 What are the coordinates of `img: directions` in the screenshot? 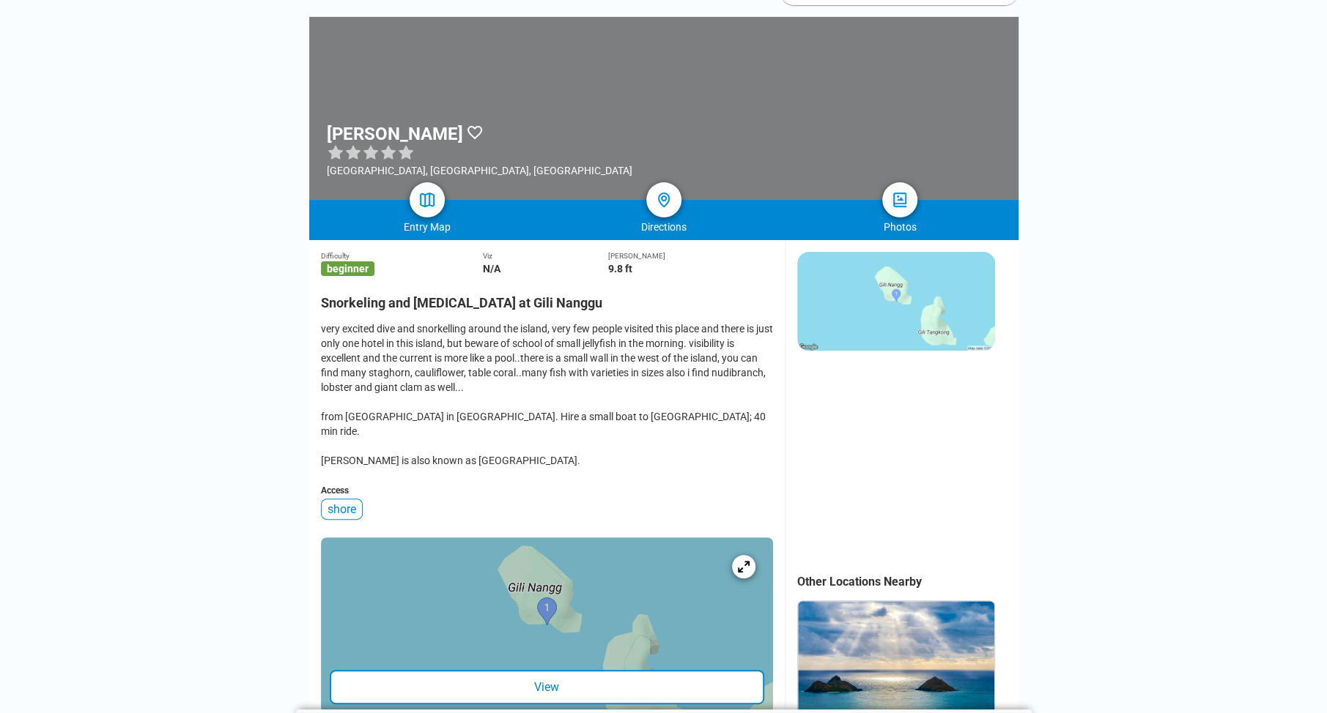 It's located at (664, 200).